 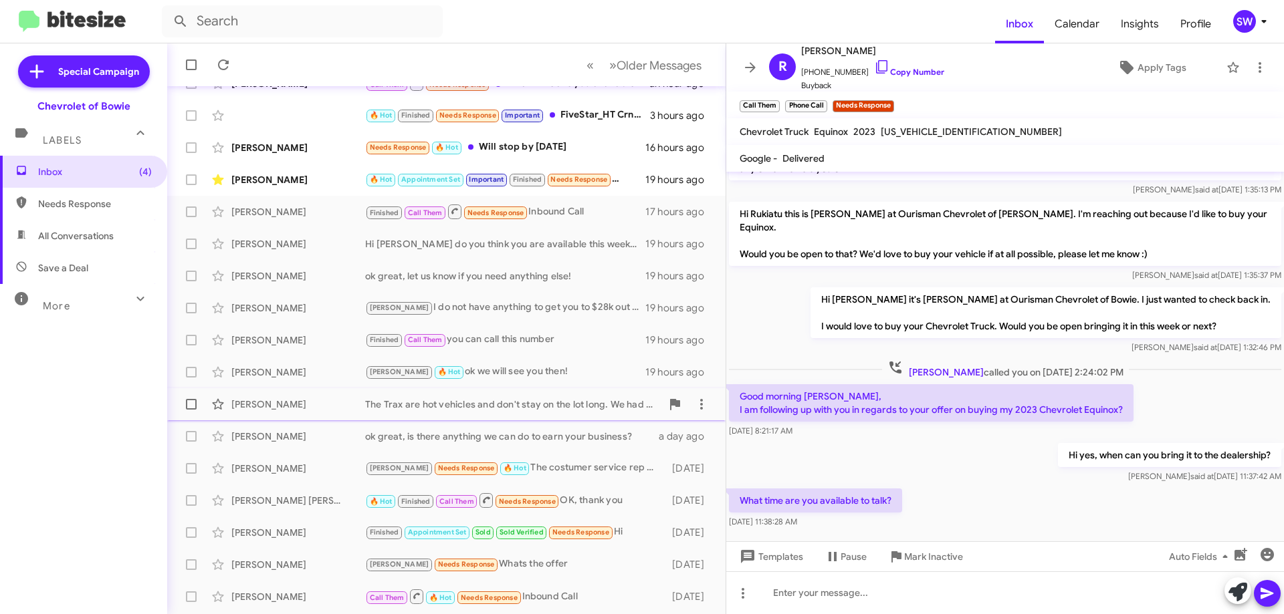 What do you see at coordinates (98, 72) in the screenshot?
I see `span: Special Campaign` at bounding box center [98, 72].